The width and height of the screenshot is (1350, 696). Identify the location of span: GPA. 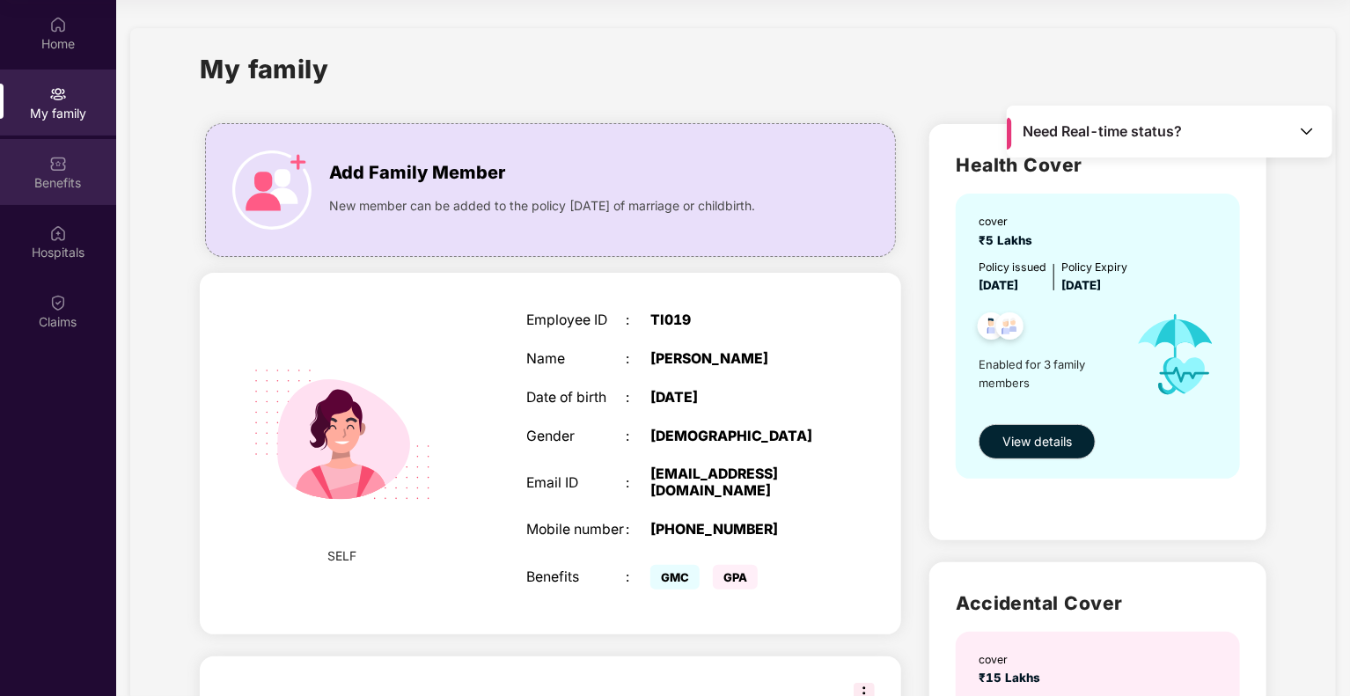
(735, 577).